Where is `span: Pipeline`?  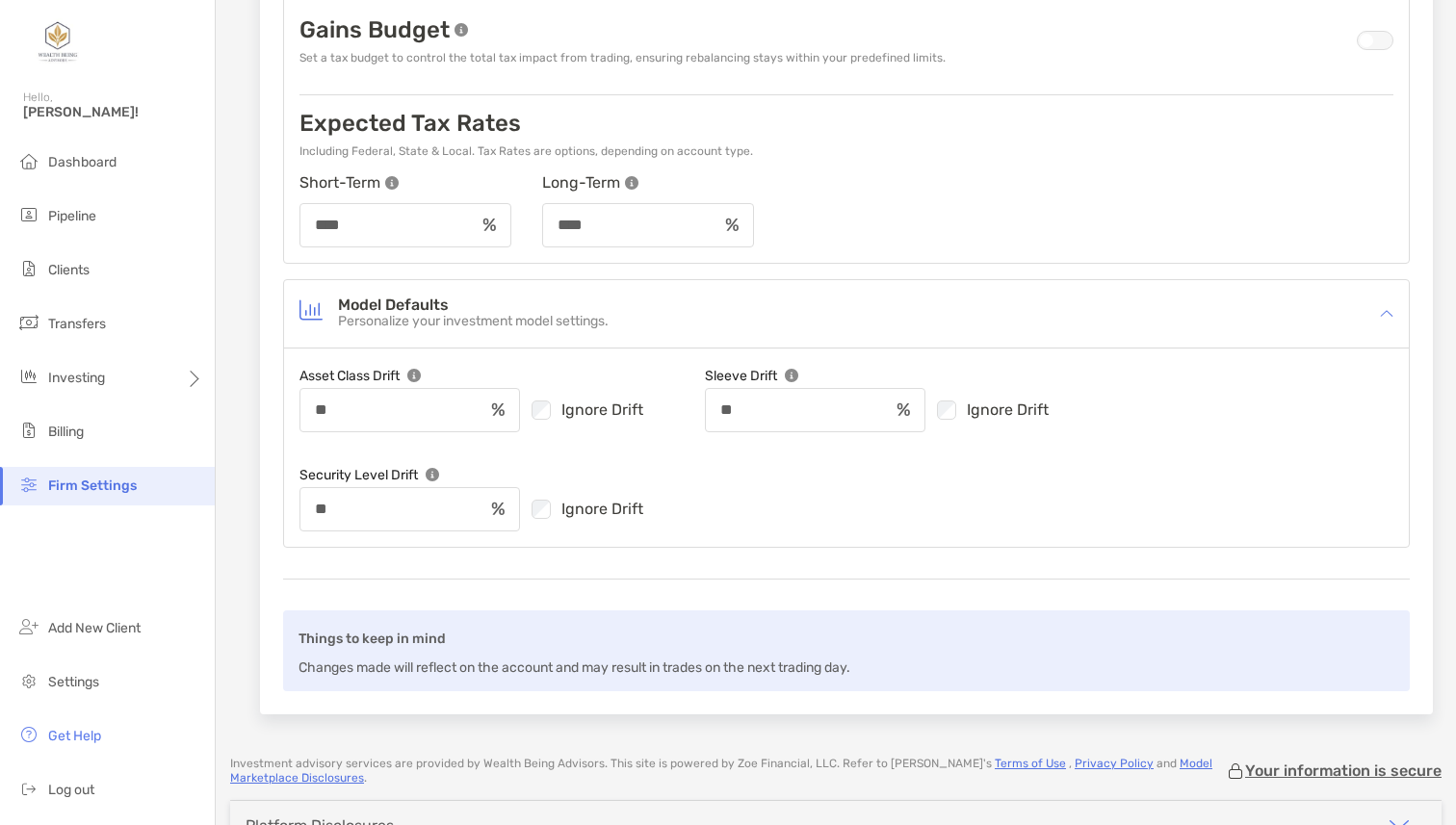 span: Pipeline is located at coordinates (72, 215).